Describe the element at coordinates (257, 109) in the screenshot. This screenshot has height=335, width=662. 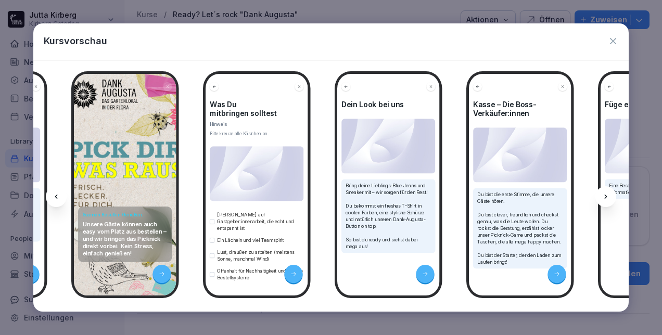
I see `h4: Was Du mitbringen solltest` at that location.